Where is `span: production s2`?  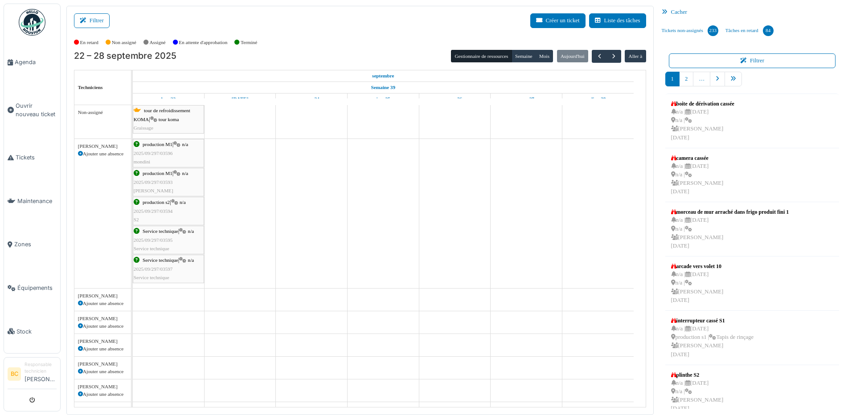 span: production s2 is located at coordinates (156, 202).